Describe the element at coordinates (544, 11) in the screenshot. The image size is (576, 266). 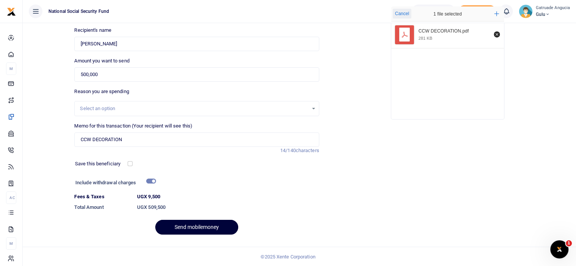
I see `a: profile-user Gatruade Angucia Gulu` at that location.